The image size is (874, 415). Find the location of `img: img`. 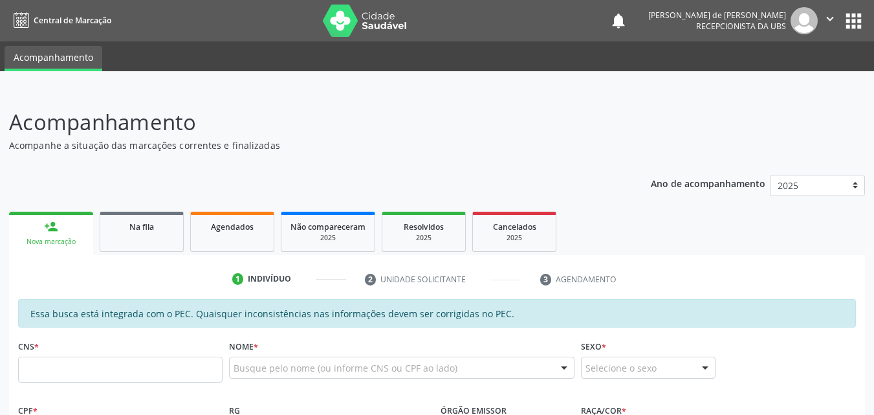

img: img is located at coordinates (804, 21).